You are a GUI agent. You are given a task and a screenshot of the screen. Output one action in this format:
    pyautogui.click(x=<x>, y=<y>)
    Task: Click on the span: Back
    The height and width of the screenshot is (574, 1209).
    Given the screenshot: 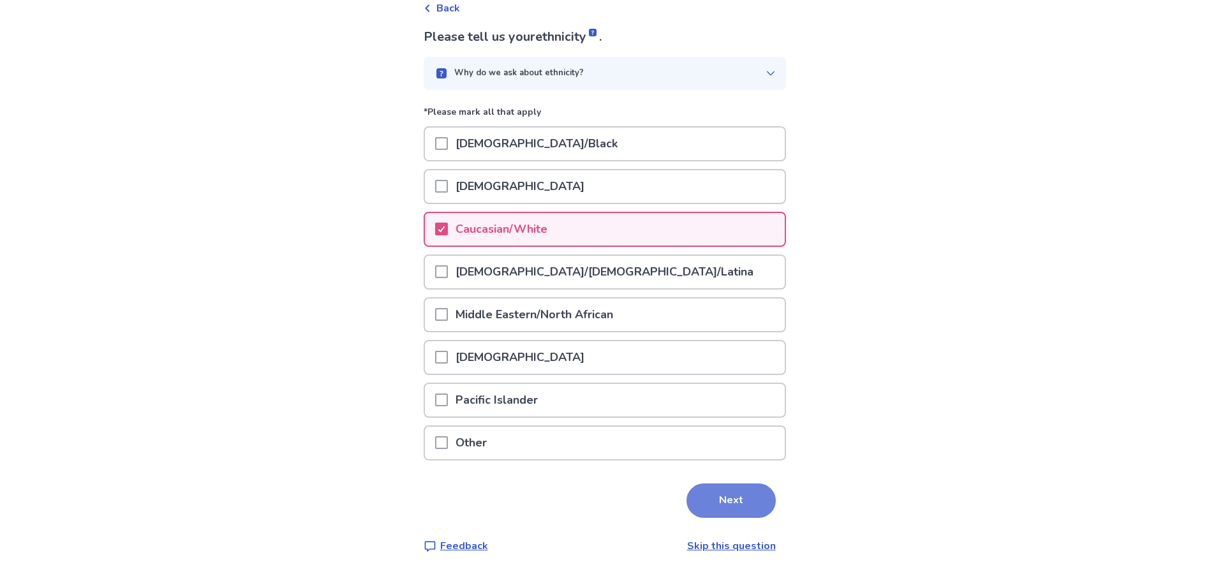 What is the action you would take?
    pyautogui.click(x=448, y=8)
    